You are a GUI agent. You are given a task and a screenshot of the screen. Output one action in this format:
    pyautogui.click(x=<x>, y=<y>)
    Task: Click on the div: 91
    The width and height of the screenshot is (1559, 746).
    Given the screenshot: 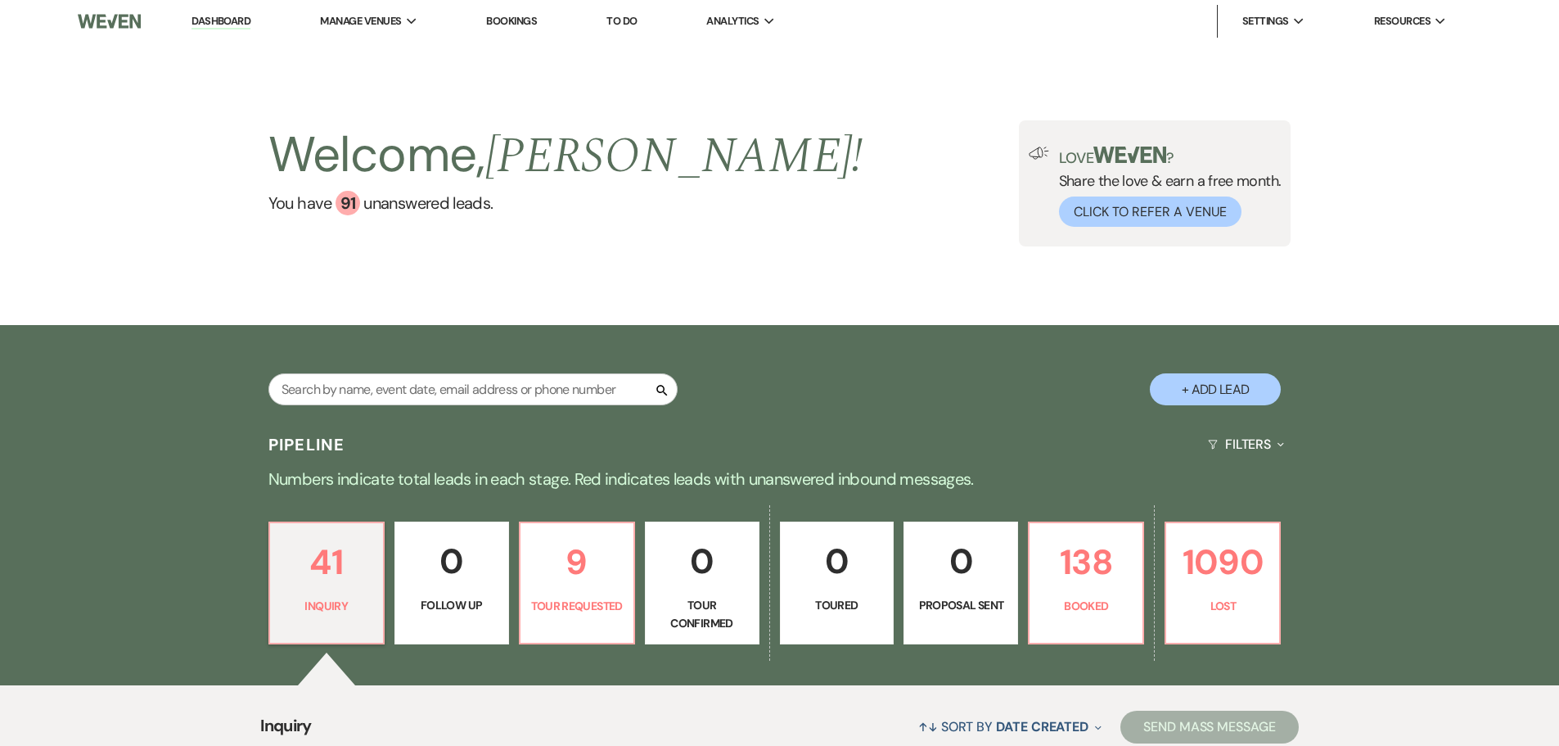 What is the action you would take?
    pyautogui.click(x=348, y=203)
    